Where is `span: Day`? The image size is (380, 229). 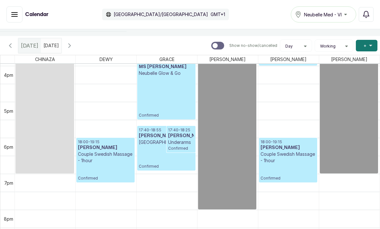
span: Day is located at coordinates (289, 46).